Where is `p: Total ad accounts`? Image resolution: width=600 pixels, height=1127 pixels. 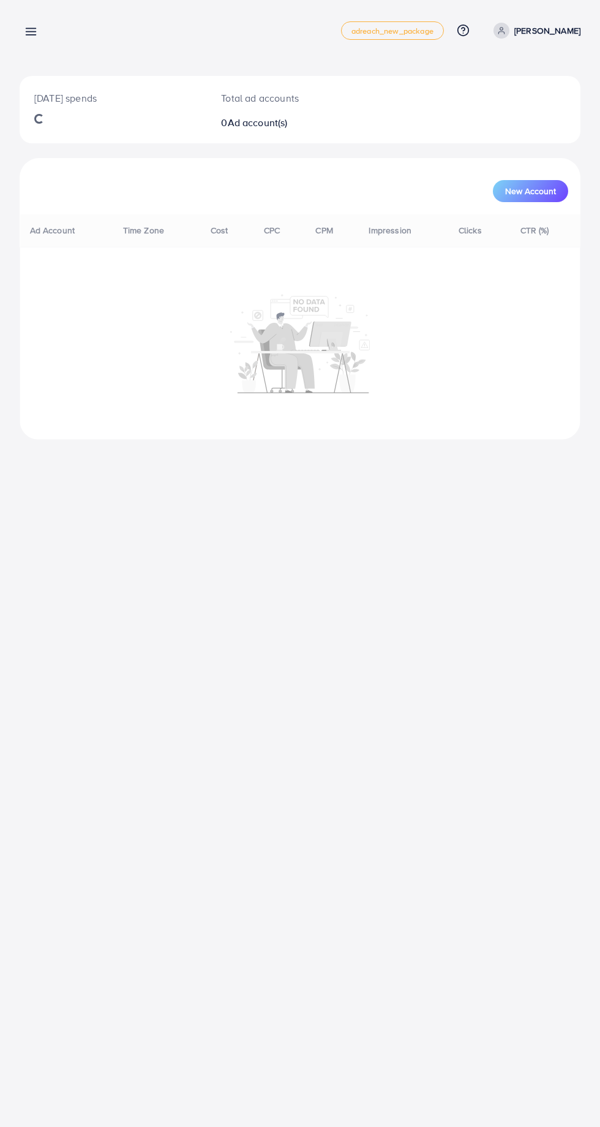 p: Total ad accounts is located at coordinates (276, 98).